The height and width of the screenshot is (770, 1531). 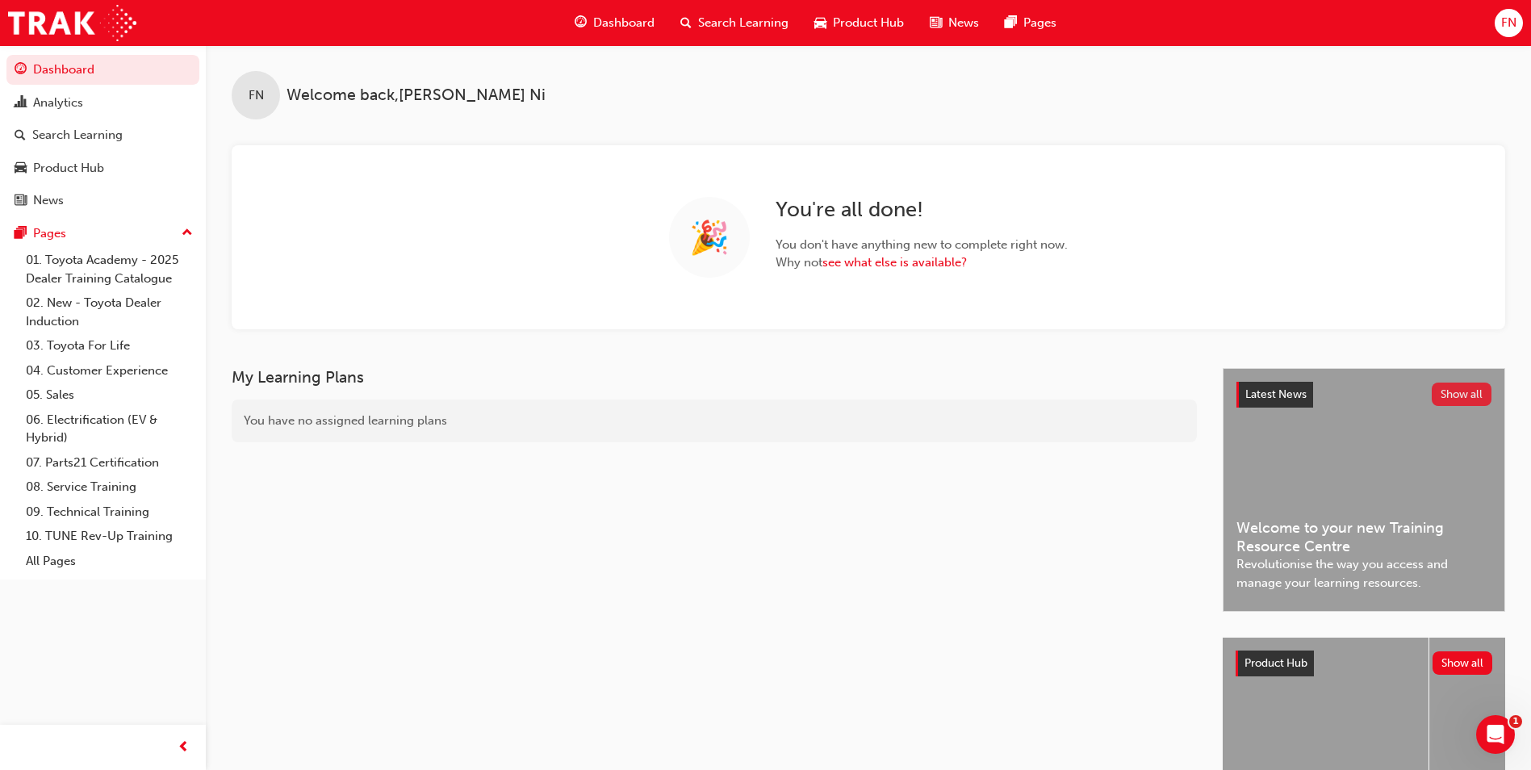 I want to click on a: 08. Service Training, so click(x=109, y=487).